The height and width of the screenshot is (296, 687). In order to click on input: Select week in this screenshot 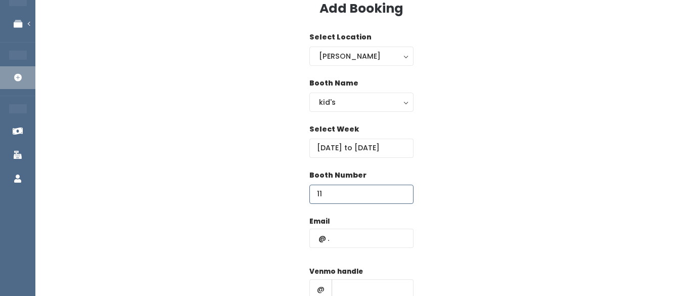, I will do `click(361, 148)`.